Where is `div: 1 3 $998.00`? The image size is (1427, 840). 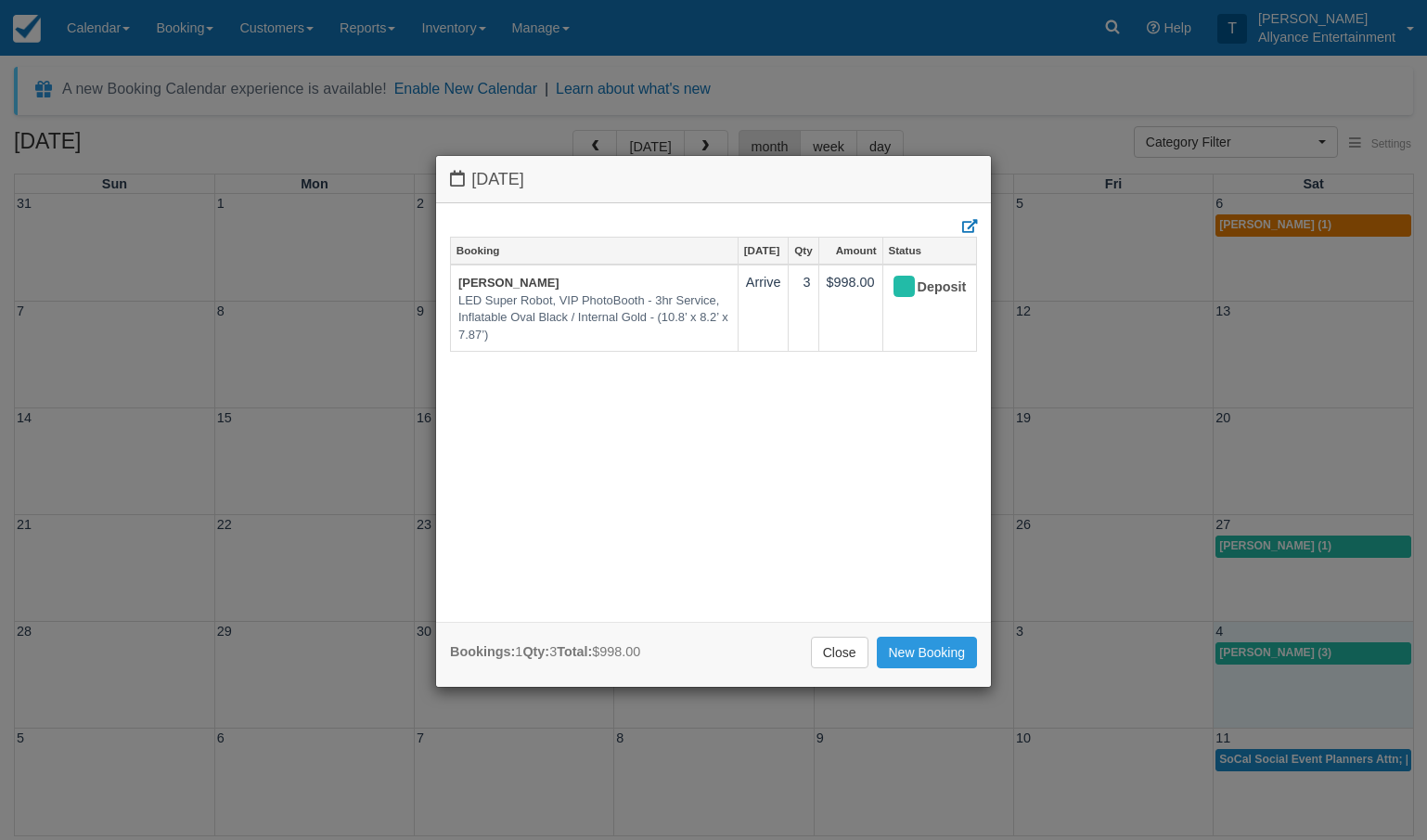 div: 1 3 $998.00 is located at coordinates (545, 652).